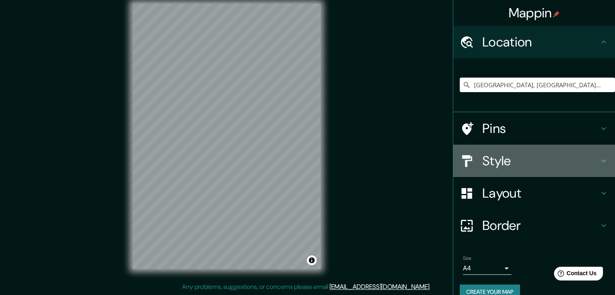 The width and height of the screenshot is (615, 295). Describe the element at coordinates (487, 268) in the screenshot. I see `div: A4` at that location.